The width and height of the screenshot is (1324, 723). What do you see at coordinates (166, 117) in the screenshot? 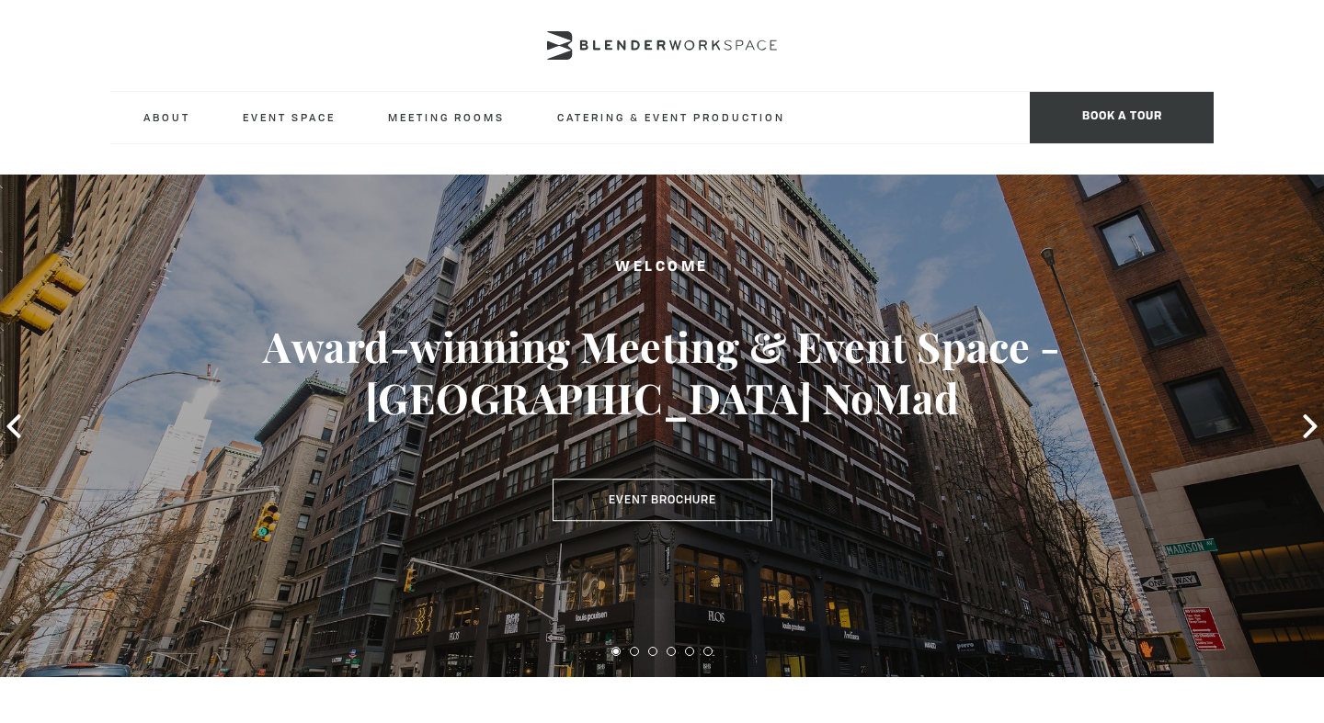
I see `a: About` at bounding box center [166, 117].